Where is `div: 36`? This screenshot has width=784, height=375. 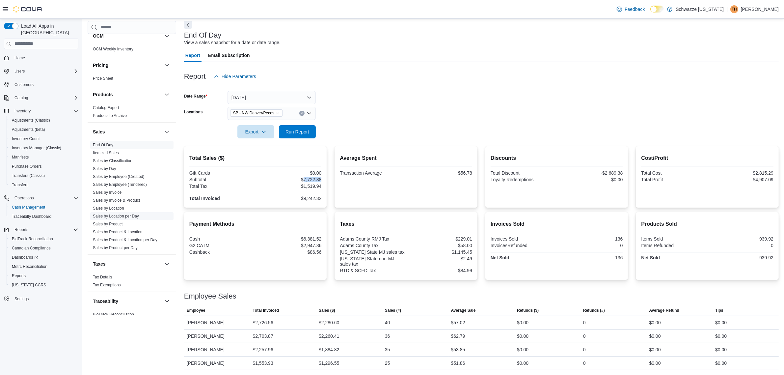 div: 36 is located at coordinates (387, 336).